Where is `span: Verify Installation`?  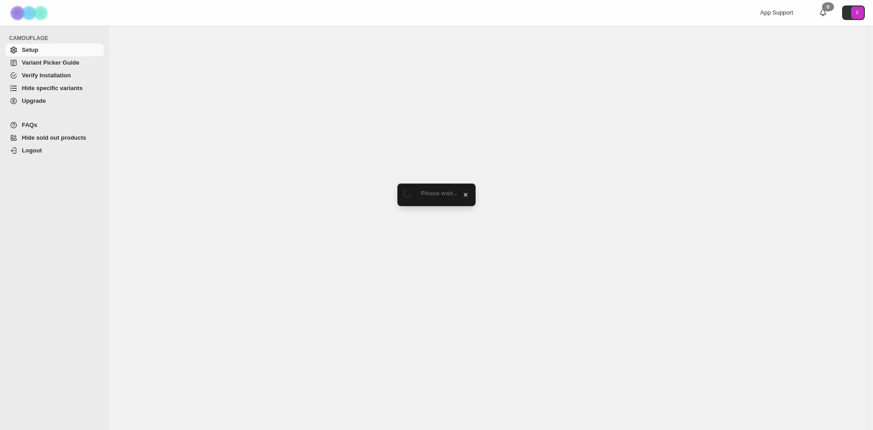
span: Verify Installation is located at coordinates (46, 75).